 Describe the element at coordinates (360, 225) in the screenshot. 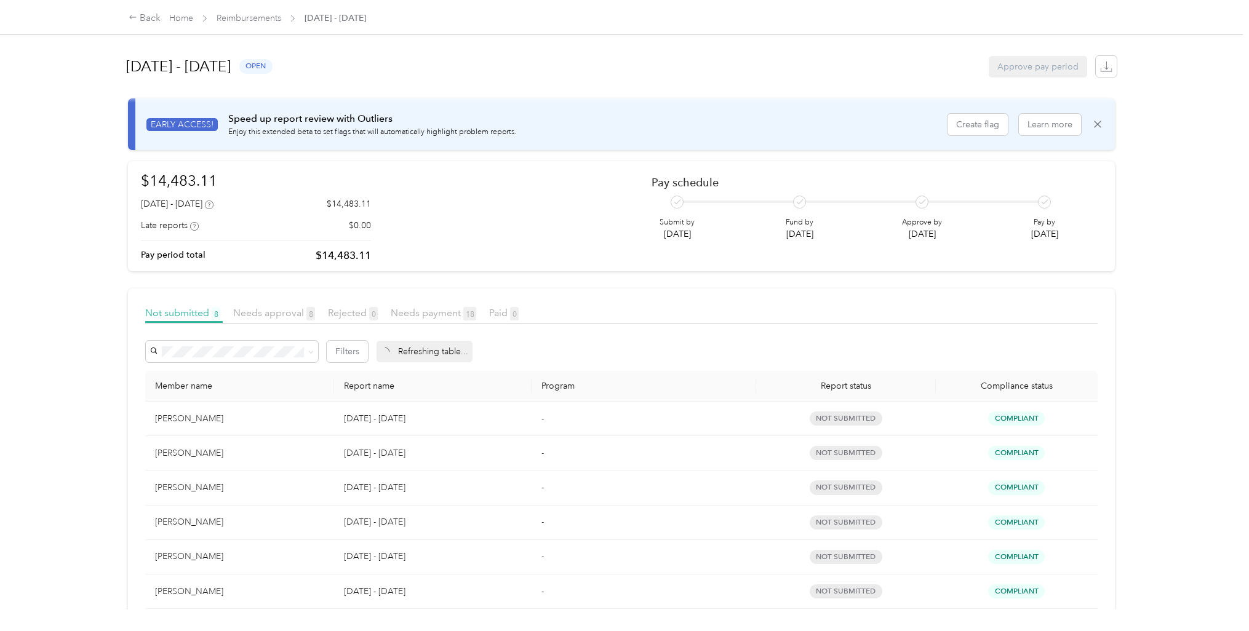

I see `p: $0.00` at that location.